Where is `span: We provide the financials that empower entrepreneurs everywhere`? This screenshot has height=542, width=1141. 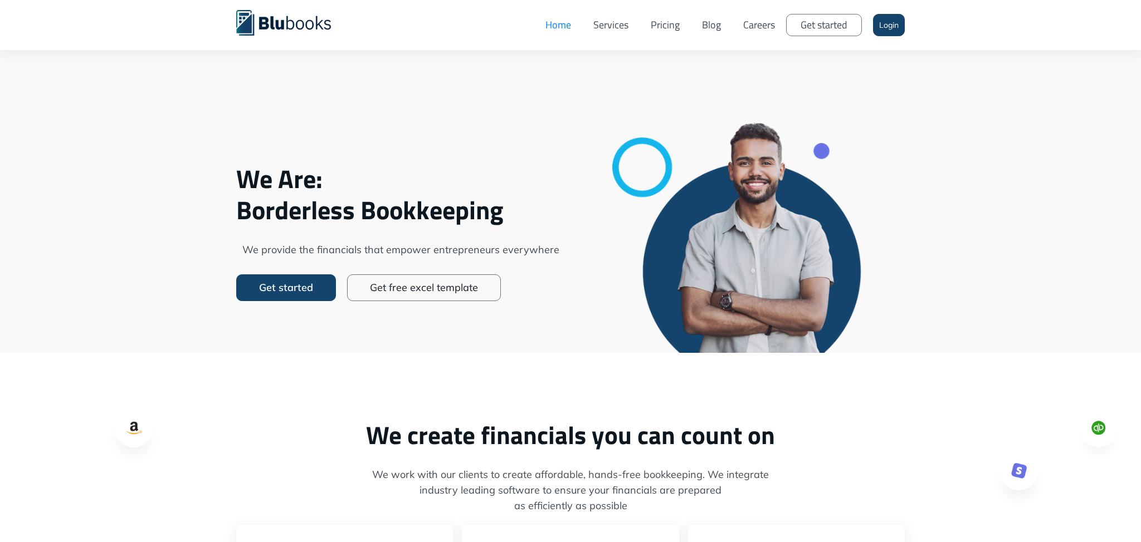 span: We provide the financials that empower entrepreneurs everywhere is located at coordinates (400, 250).